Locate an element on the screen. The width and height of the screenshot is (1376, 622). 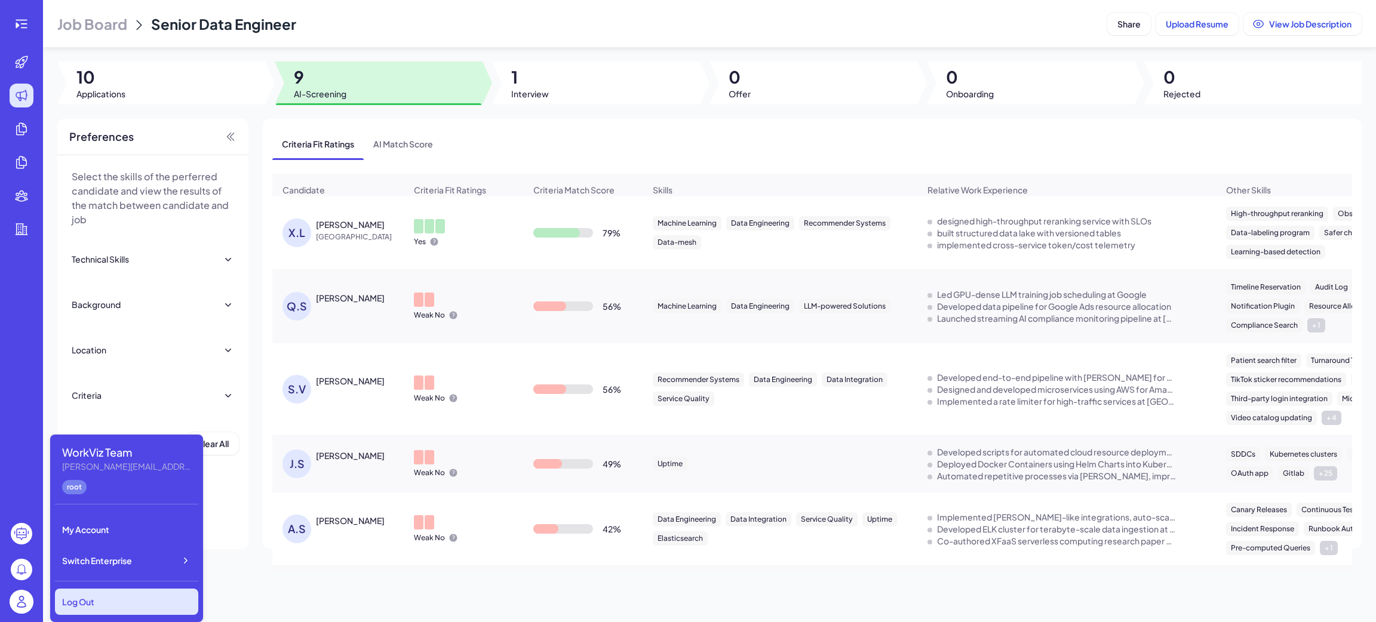
div: LLM-powered Solutions is located at coordinates (845, 306).